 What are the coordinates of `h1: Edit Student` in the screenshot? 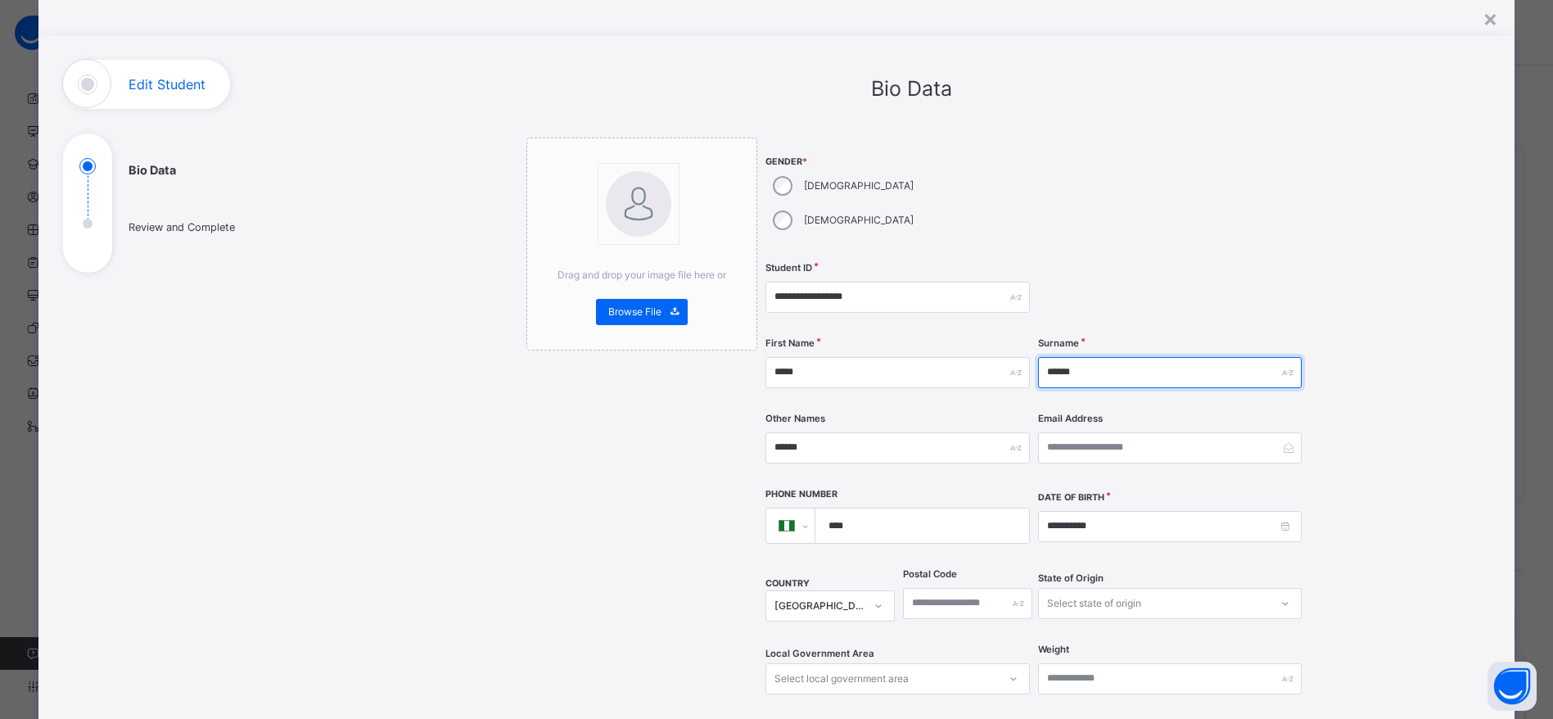 It's located at (167, 84).